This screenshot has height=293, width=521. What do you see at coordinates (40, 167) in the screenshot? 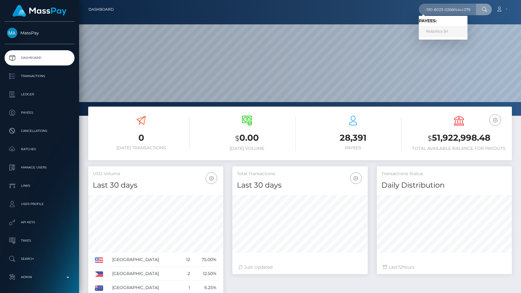
I see `a: Manage Users` at bounding box center [40, 167].